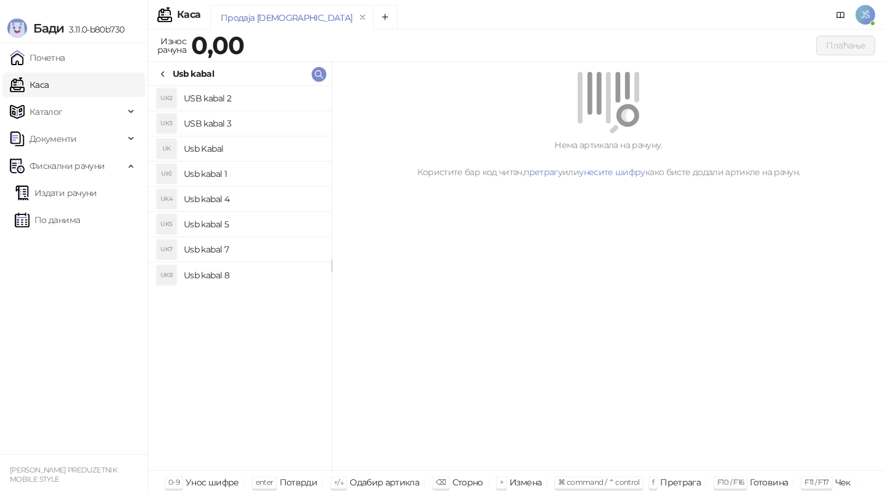 The height and width of the screenshot is (494, 885). I want to click on h4: Usb kabal 1, so click(253, 174).